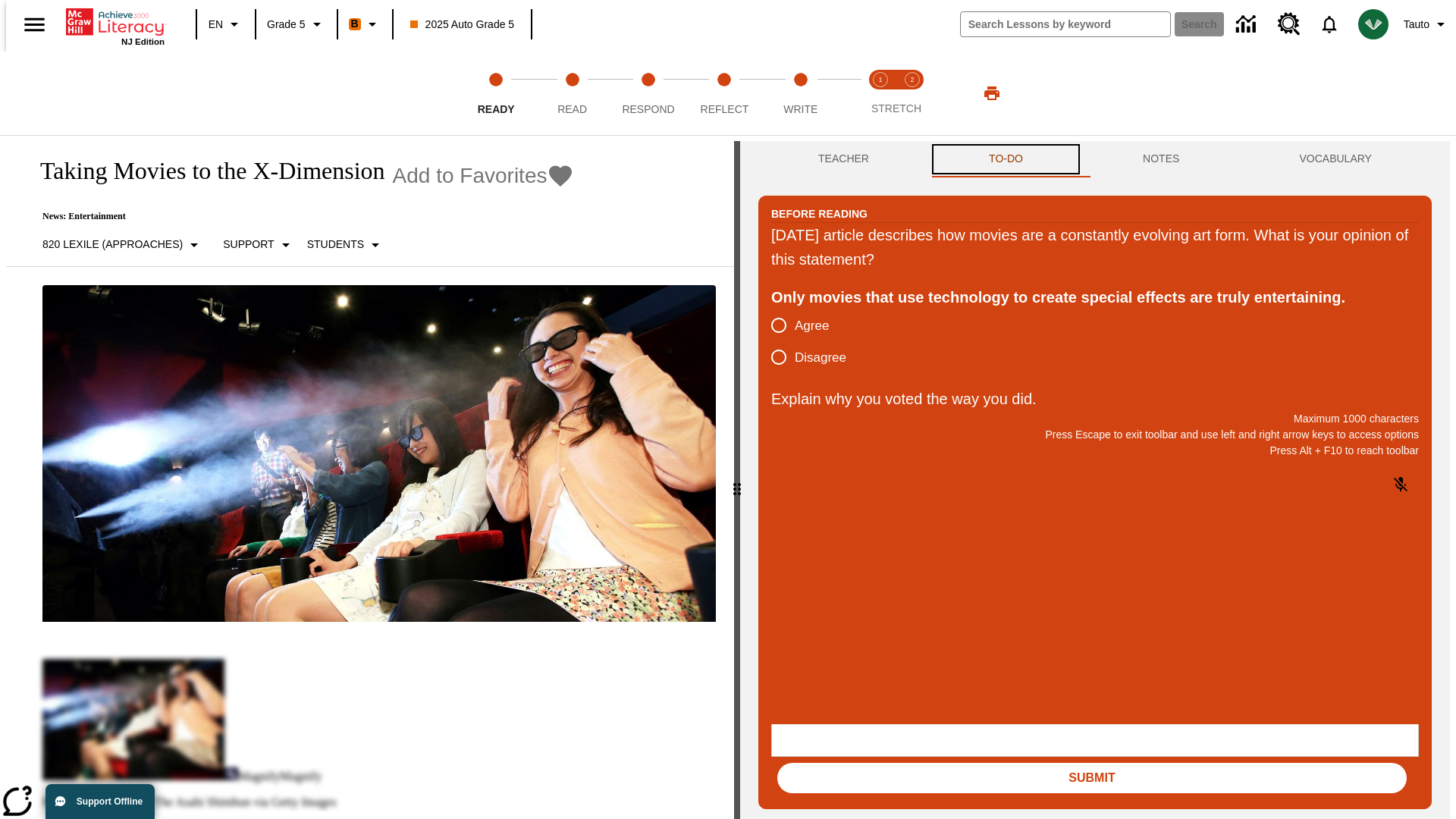 The width and height of the screenshot is (1456, 819). Describe the element at coordinates (379, 454) in the screenshot. I see `img: Panel in front of the seats sprays water mist to the happy audience at a 4DX-equipped theater.` at that location.